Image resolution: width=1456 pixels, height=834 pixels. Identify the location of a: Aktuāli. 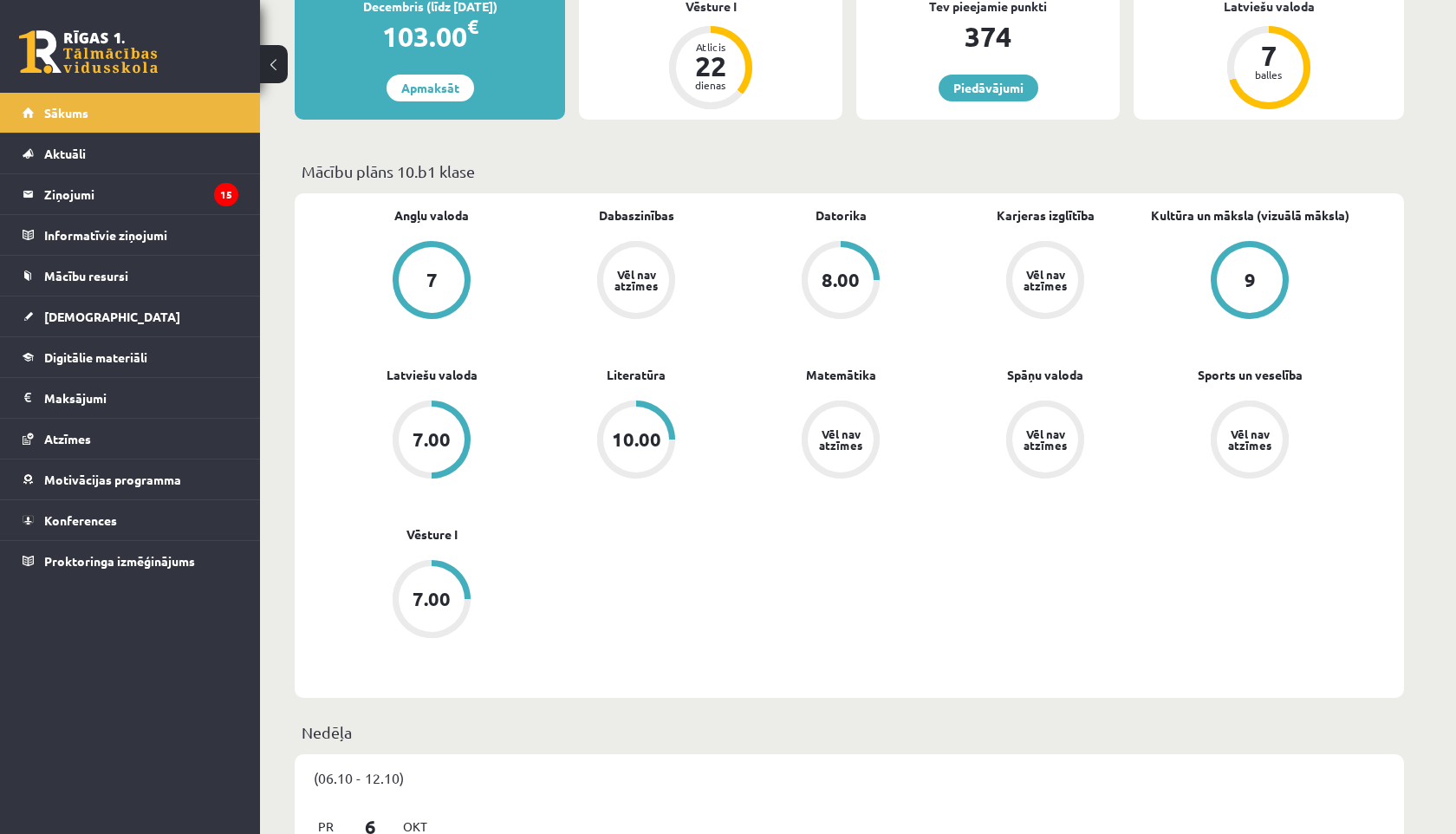
(130, 153).